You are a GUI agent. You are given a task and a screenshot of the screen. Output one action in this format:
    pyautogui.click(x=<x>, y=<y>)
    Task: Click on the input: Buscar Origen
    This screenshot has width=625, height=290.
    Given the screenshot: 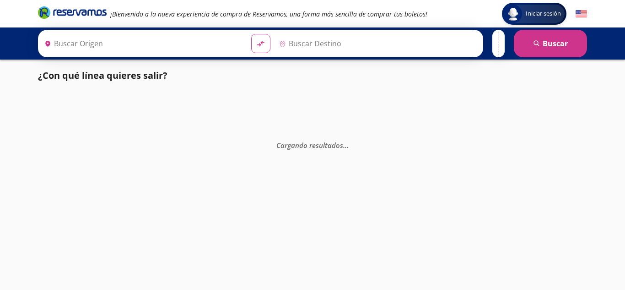 What is the action you would take?
    pyautogui.click(x=142, y=43)
    